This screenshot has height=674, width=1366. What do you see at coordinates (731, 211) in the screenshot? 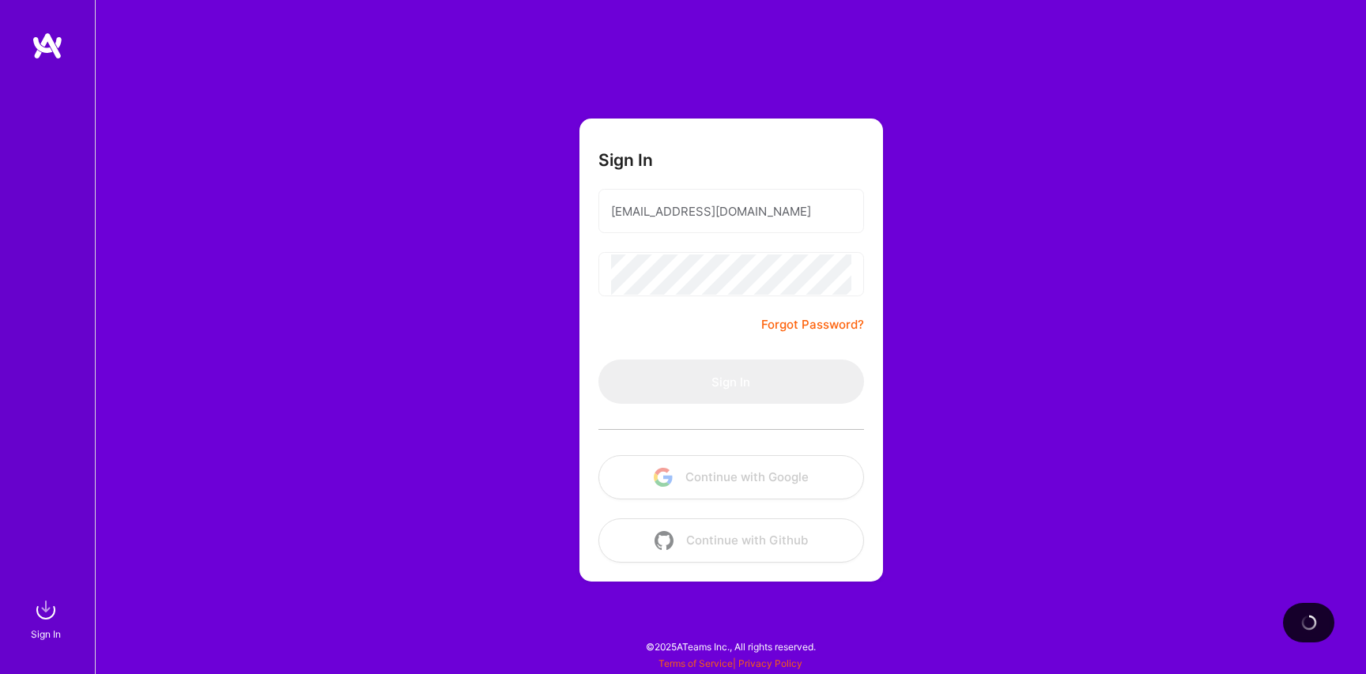
I see `input: Email...` at bounding box center [731, 211].